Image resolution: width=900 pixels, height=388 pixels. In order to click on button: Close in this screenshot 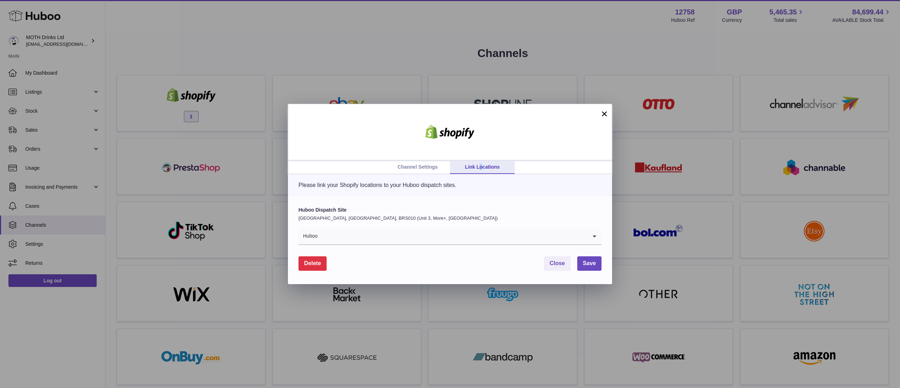, I will do `click(557, 263)`.